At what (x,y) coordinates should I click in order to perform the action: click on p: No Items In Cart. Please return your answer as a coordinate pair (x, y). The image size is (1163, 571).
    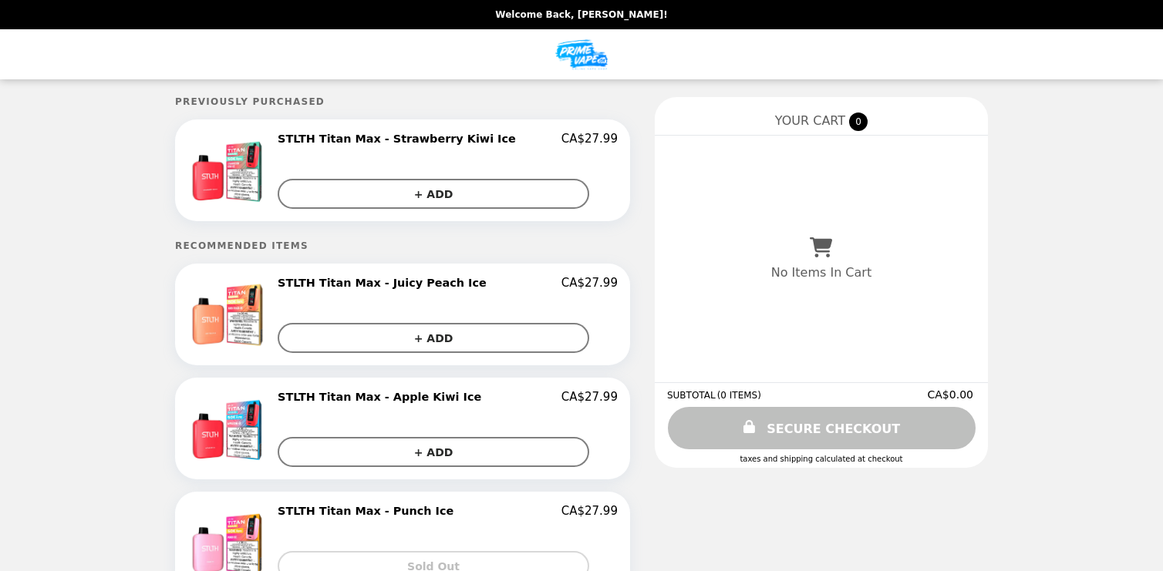
    Looking at the image, I should click on (821, 272).